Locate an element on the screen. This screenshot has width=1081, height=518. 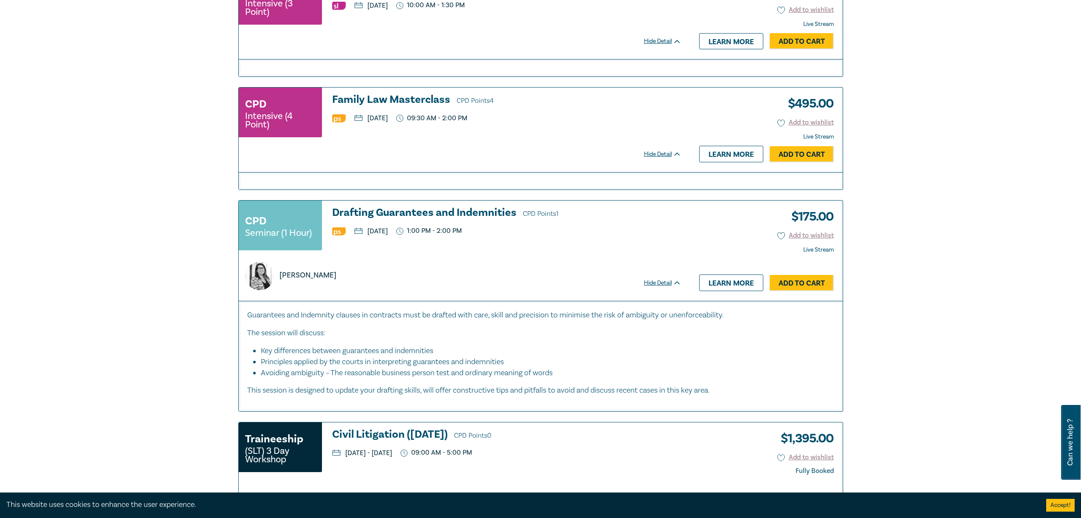
p: This session is designed to update your drafting skills, will offer constructive tips and pitfall... is located at coordinates (540, 390).